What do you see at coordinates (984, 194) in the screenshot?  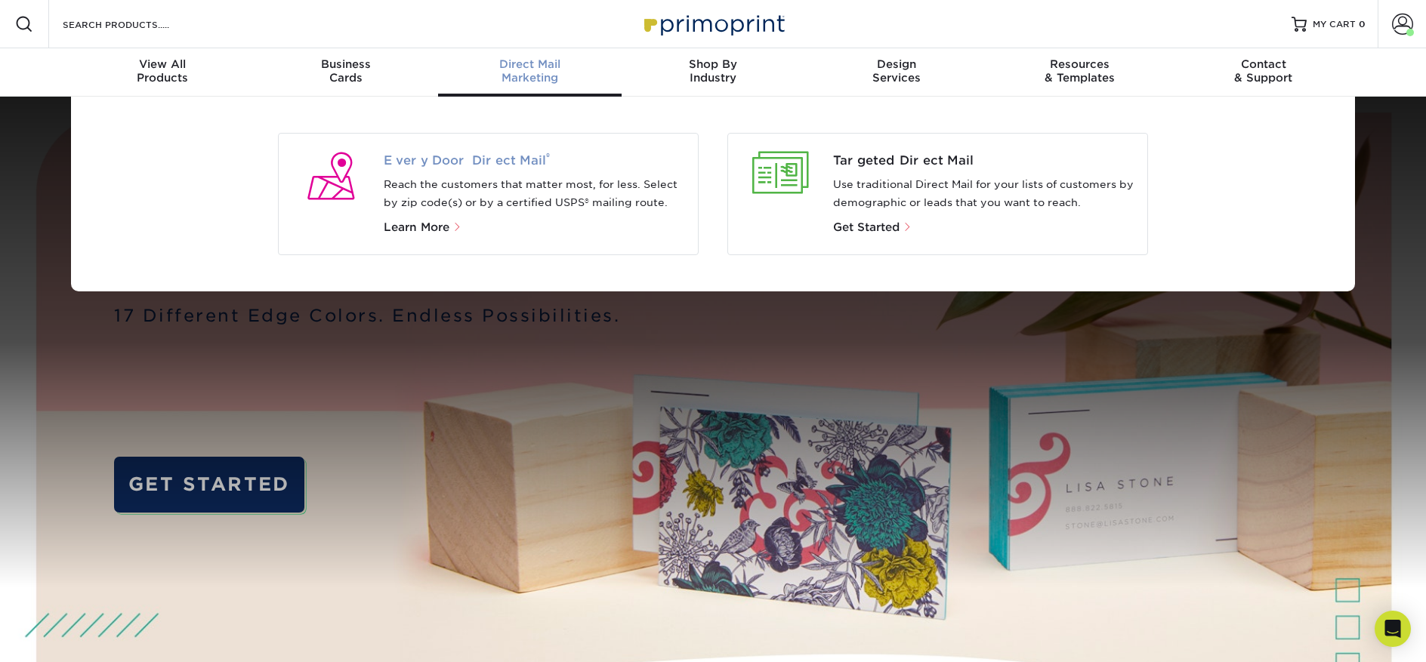 I see `p: Use traditional Direct Mail for your lists of customers by demographic or leads that you want to ...` at bounding box center [984, 194].